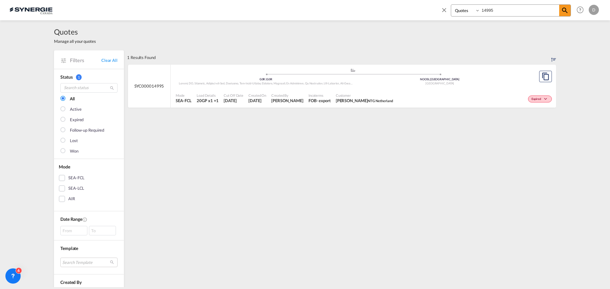 Image resolution: width=610 pixels, height=289 pixels. Describe the element at coordinates (89, 178) in the screenshot. I see `md-checkbox: SEA-FCL` at that location.